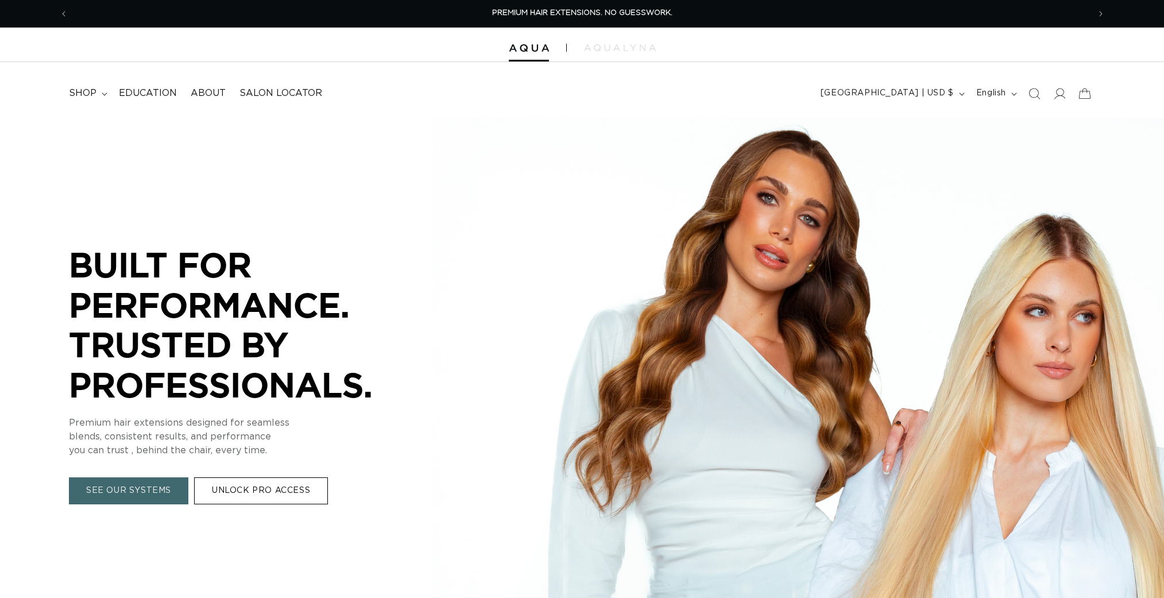 This screenshot has width=1164, height=598. What do you see at coordinates (1034, 94) in the screenshot?
I see `summary: Search` at bounding box center [1034, 94].